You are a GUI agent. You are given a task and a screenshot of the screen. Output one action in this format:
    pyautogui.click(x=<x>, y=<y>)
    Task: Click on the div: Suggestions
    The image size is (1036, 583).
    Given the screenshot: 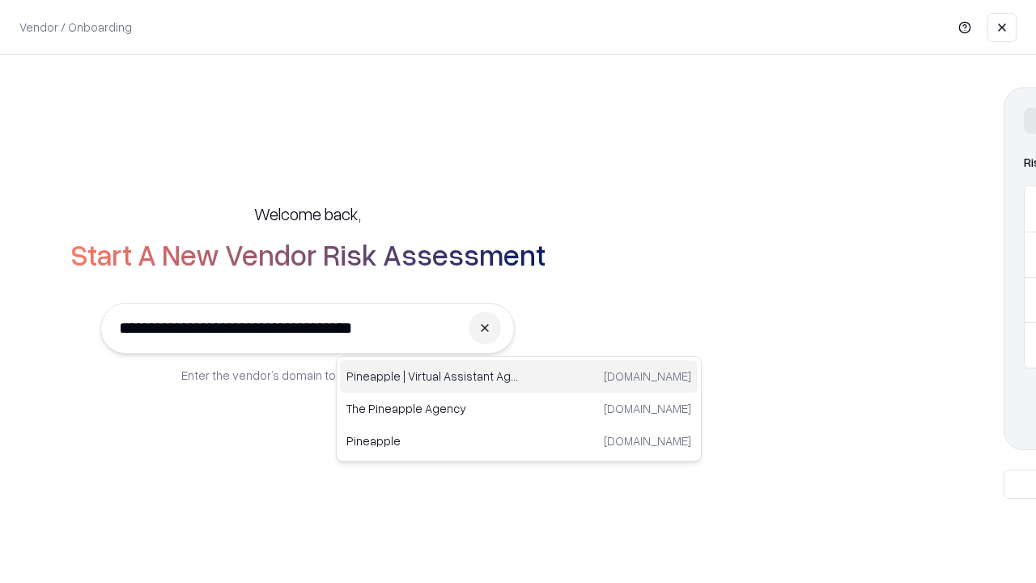 What is the action you would take?
    pyautogui.click(x=519, y=409)
    